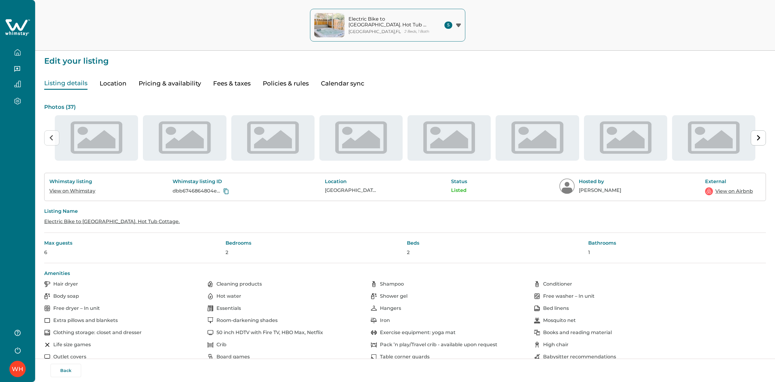  I want to click on p: Whimstay listing, so click(74, 181).